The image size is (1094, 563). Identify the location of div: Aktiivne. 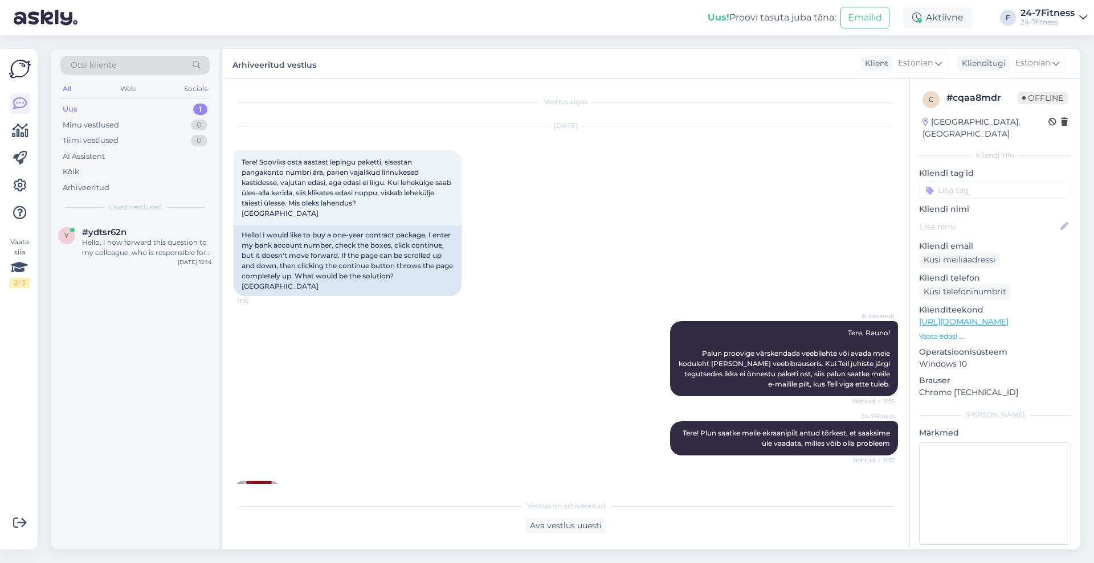
(938, 18).